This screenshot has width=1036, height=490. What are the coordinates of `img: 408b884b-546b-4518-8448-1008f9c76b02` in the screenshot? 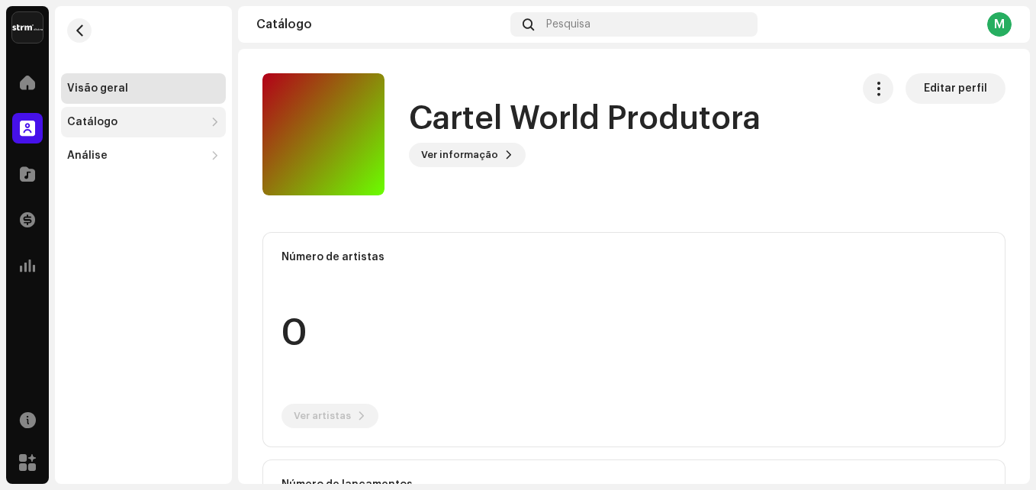 It's located at (27, 27).